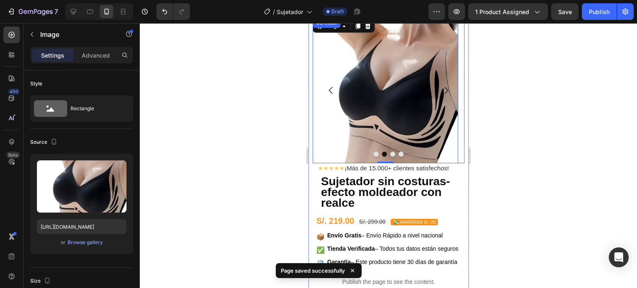  I want to click on p: 7, so click(56, 12).